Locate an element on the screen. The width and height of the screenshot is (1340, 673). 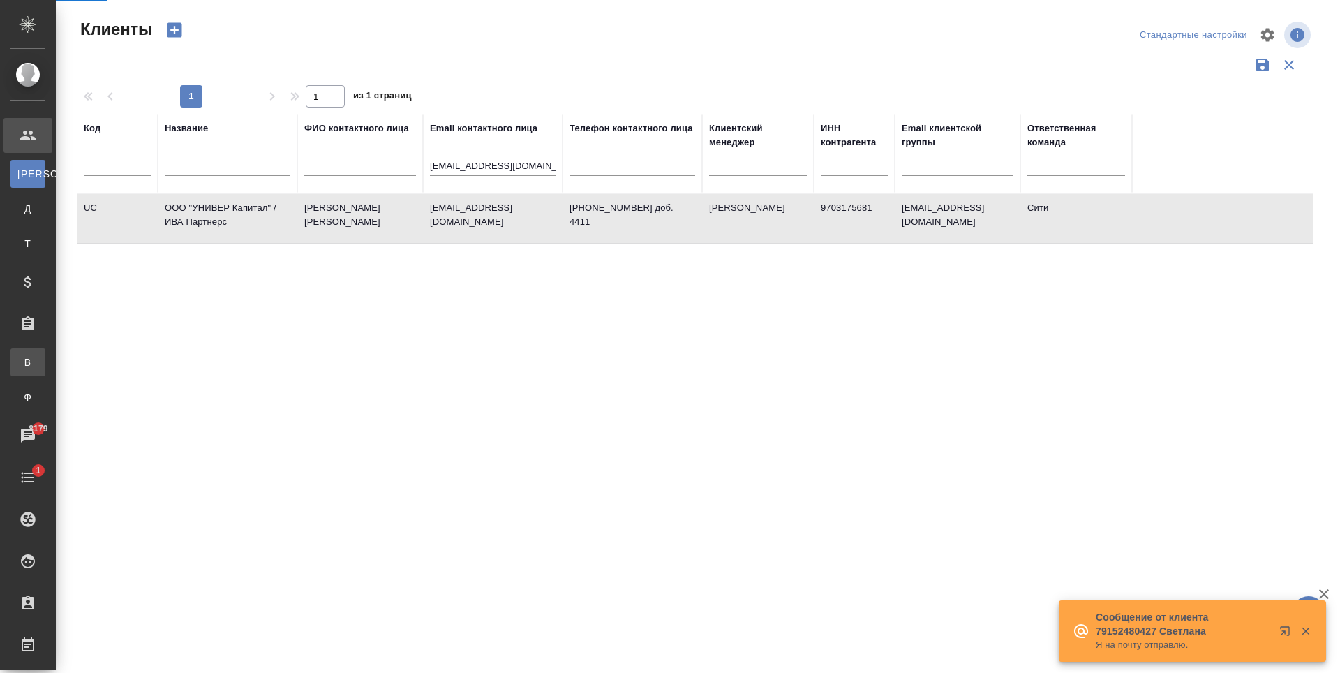
div: Ответственная команда is located at coordinates (1076, 135).